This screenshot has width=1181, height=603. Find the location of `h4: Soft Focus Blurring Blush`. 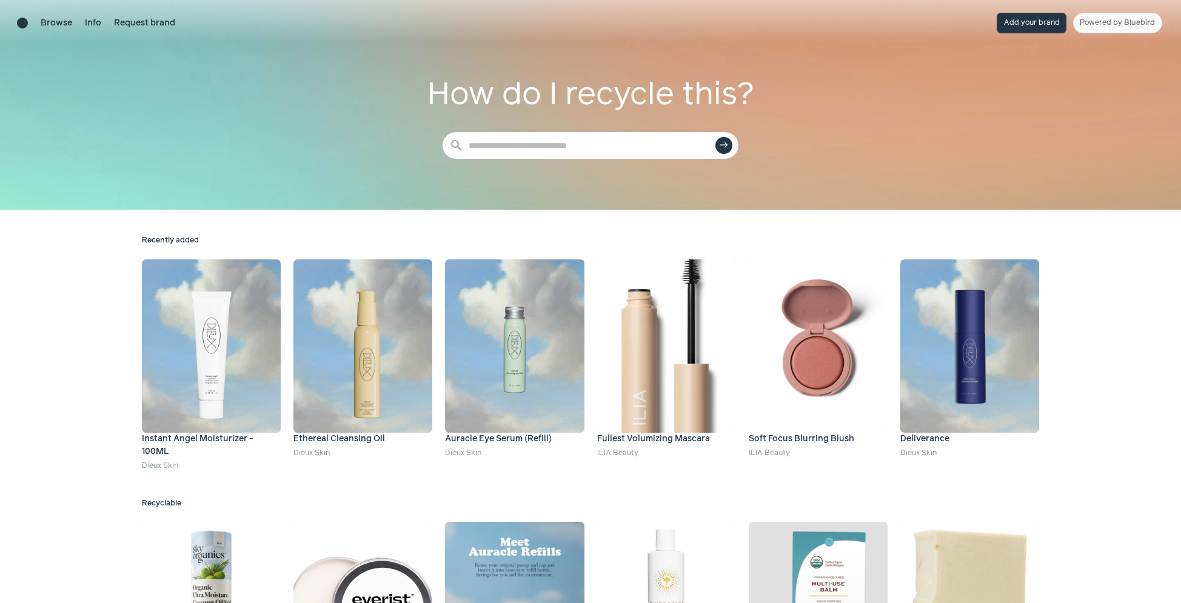

h4: Soft Focus Blurring Blush is located at coordinates (818, 439).